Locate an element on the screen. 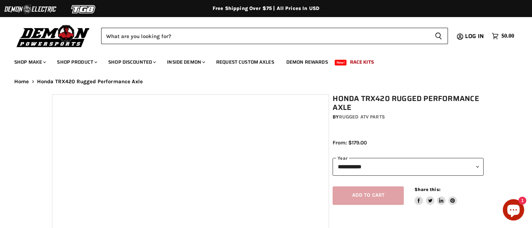 The height and width of the screenshot is (228, 532). form: Product is located at coordinates (275, 36).